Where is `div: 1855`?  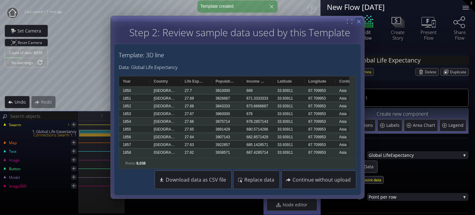 div: 1855 is located at coordinates (134, 129).